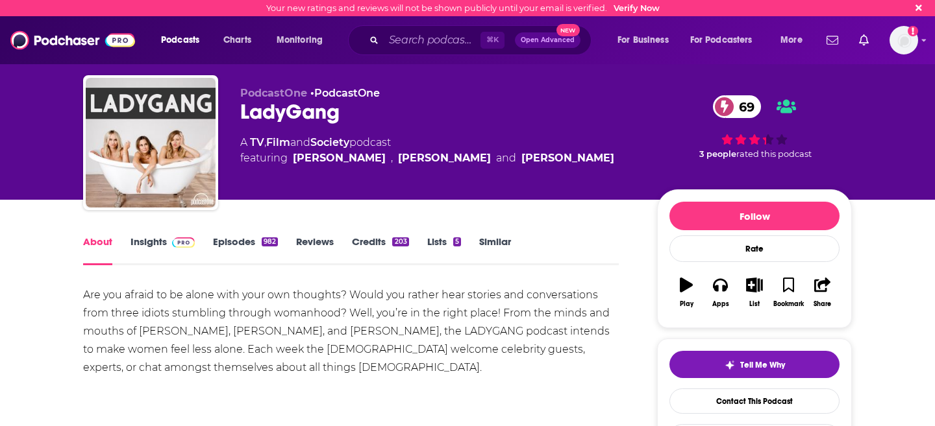 The image size is (935, 426). I want to click on img: Podchaser Pro, so click(183, 243).